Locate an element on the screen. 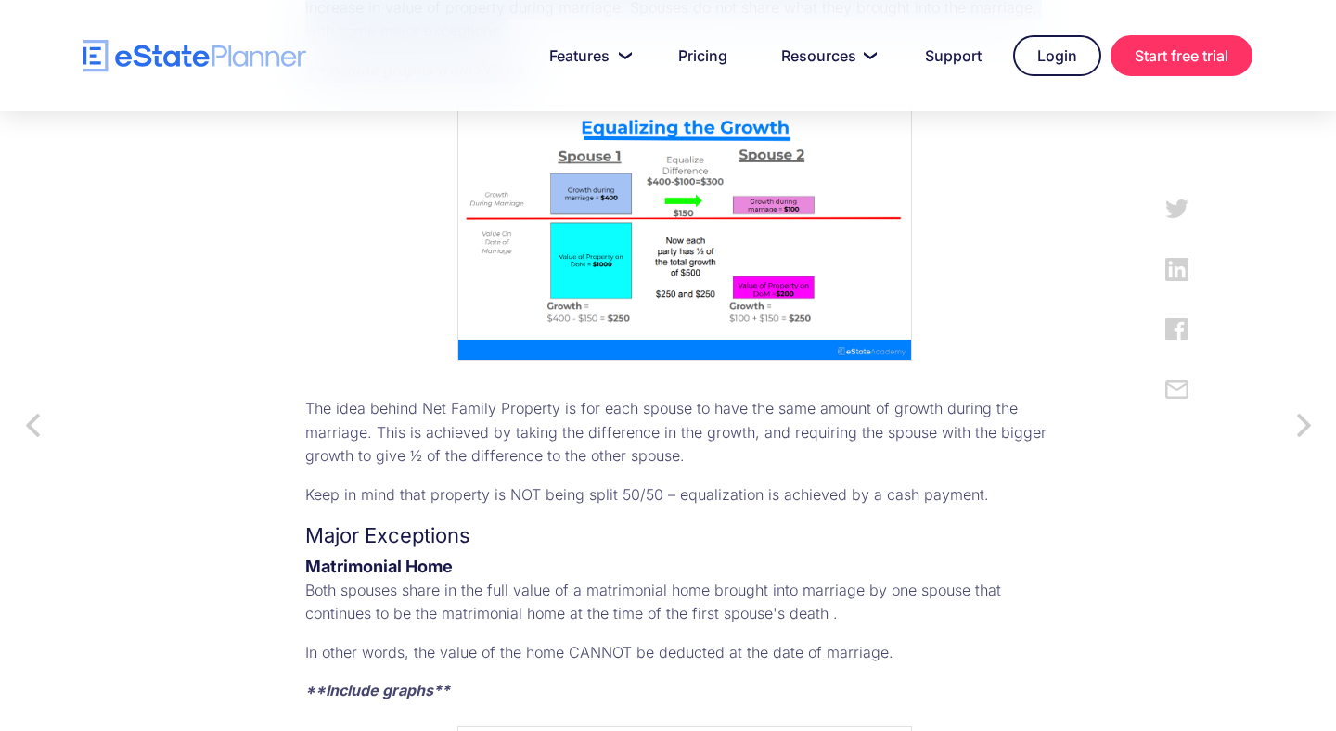 The height and width of the screenshot is (731, 1336). p: Both spouses share in the full value of a matrimonial home brought into marriage by one spouse th... is located at coordinates (685, 602).